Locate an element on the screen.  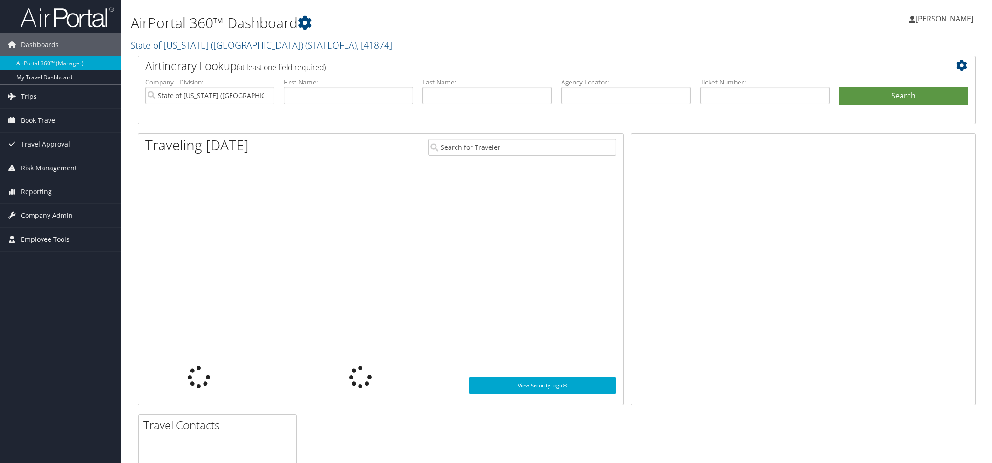
span: Employee Tools is located at coordinates (45, 239).